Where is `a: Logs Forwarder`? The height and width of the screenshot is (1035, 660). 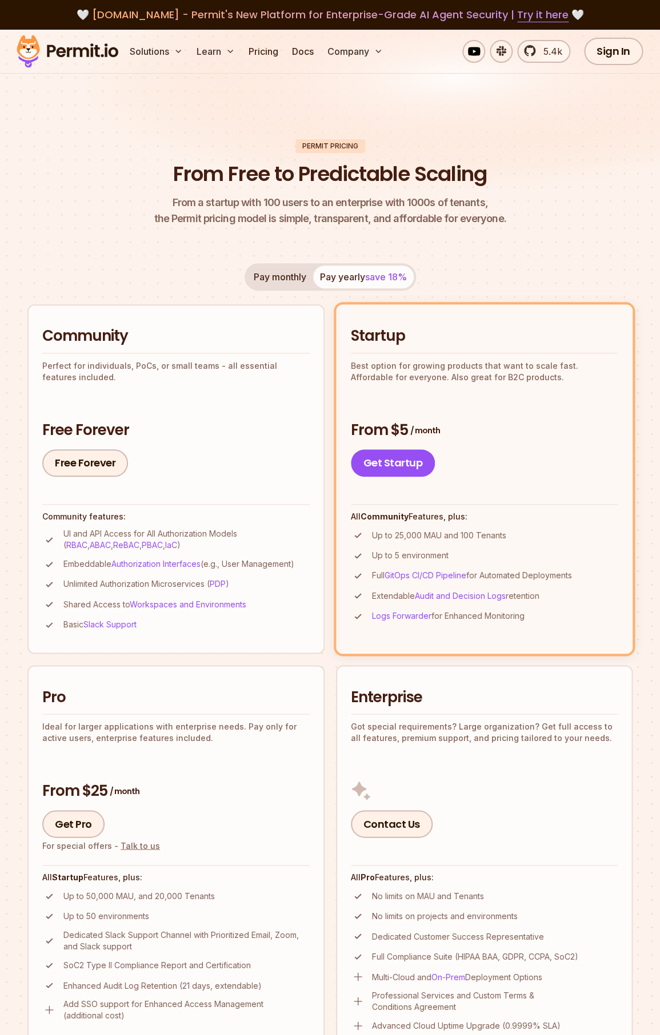 a: Logs Forwarder is located at coordinates (401, 616).